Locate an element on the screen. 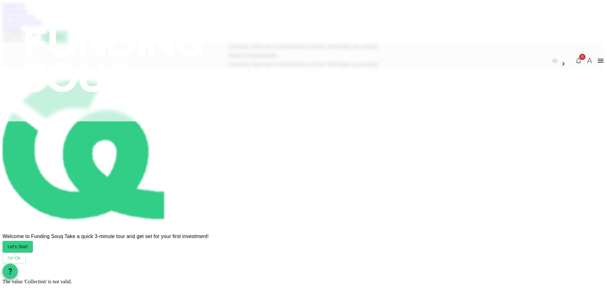 Image resolution: width=607 pixels, height=288 pixels. button: Let's Start is located at coordinates (18, 247).